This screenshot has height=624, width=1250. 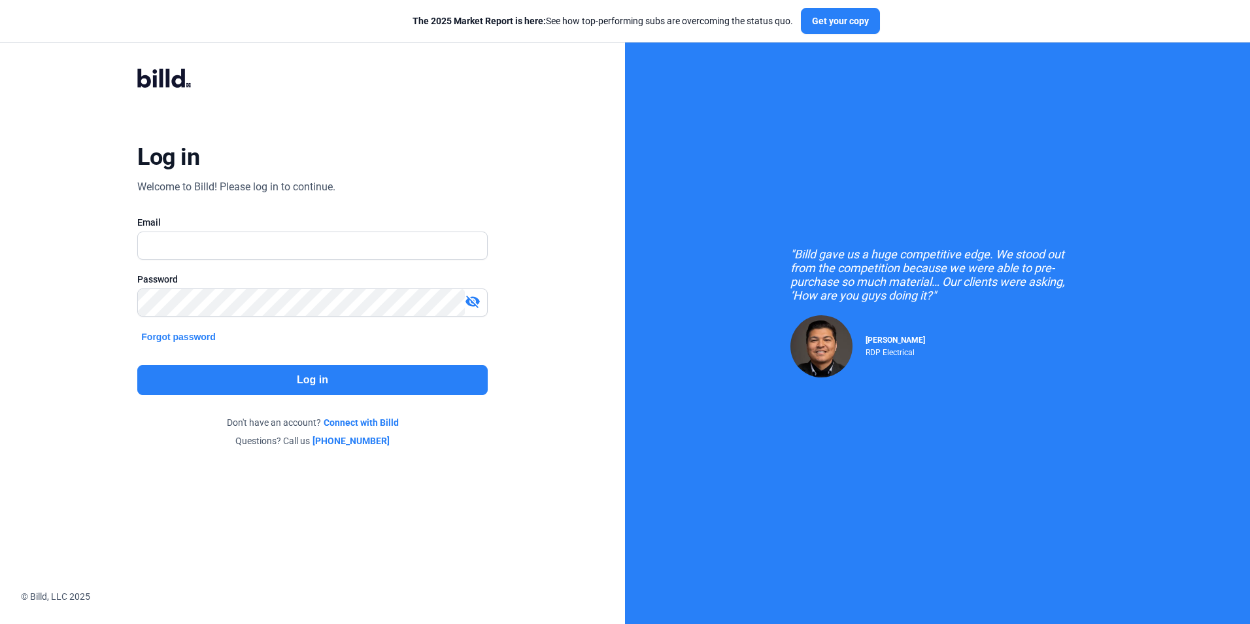 What do you see at coordinates (895, 350) in the screenshot?
I see `div: RDP Electrical` at bounding box center [895, 350].